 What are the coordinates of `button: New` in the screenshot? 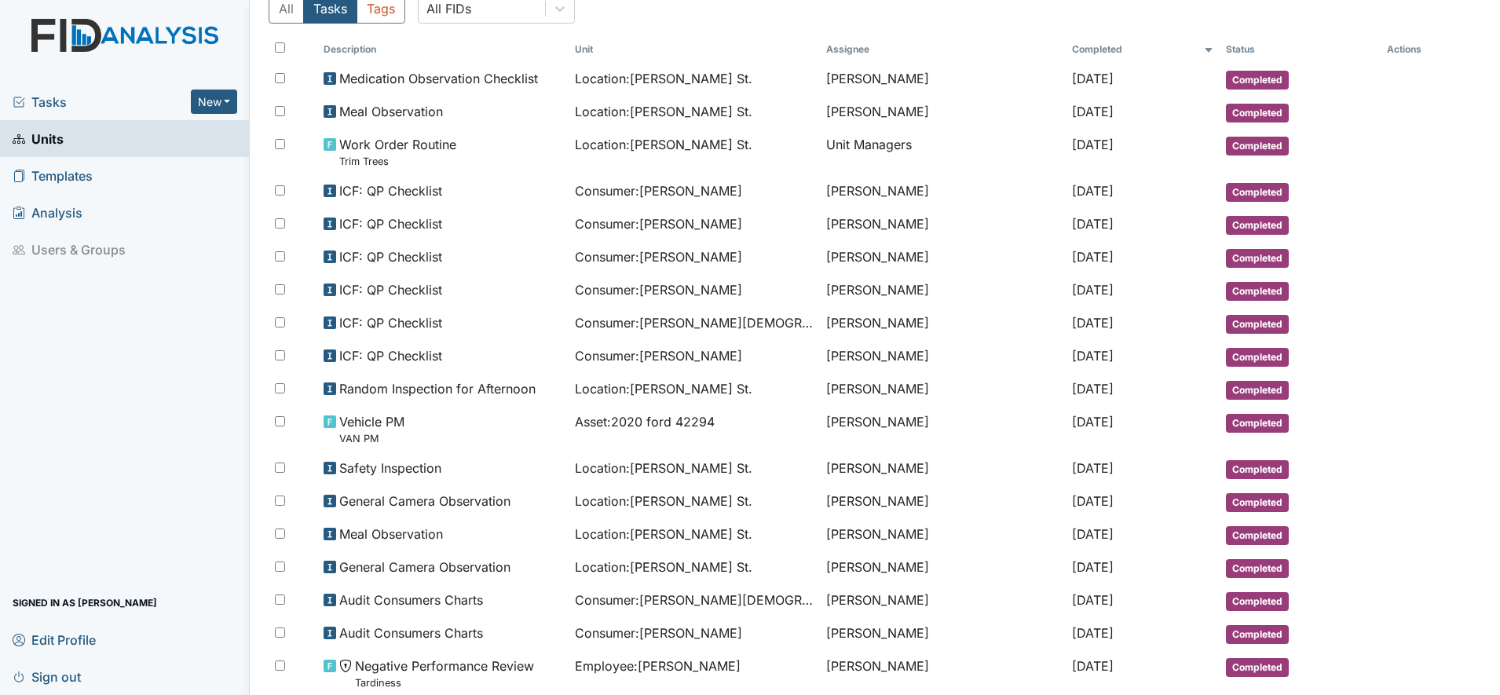 It's located at (214, 101).